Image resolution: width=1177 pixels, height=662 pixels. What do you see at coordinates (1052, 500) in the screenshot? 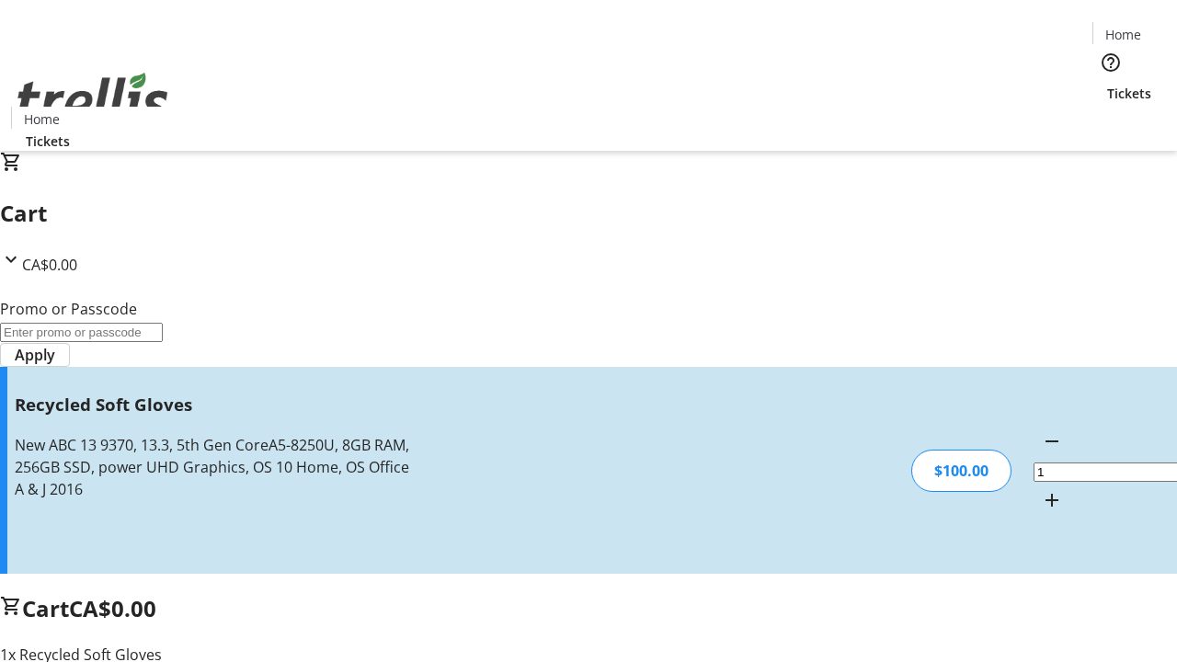
I see `button: Increment by one` at bounding box center [1052, 500].